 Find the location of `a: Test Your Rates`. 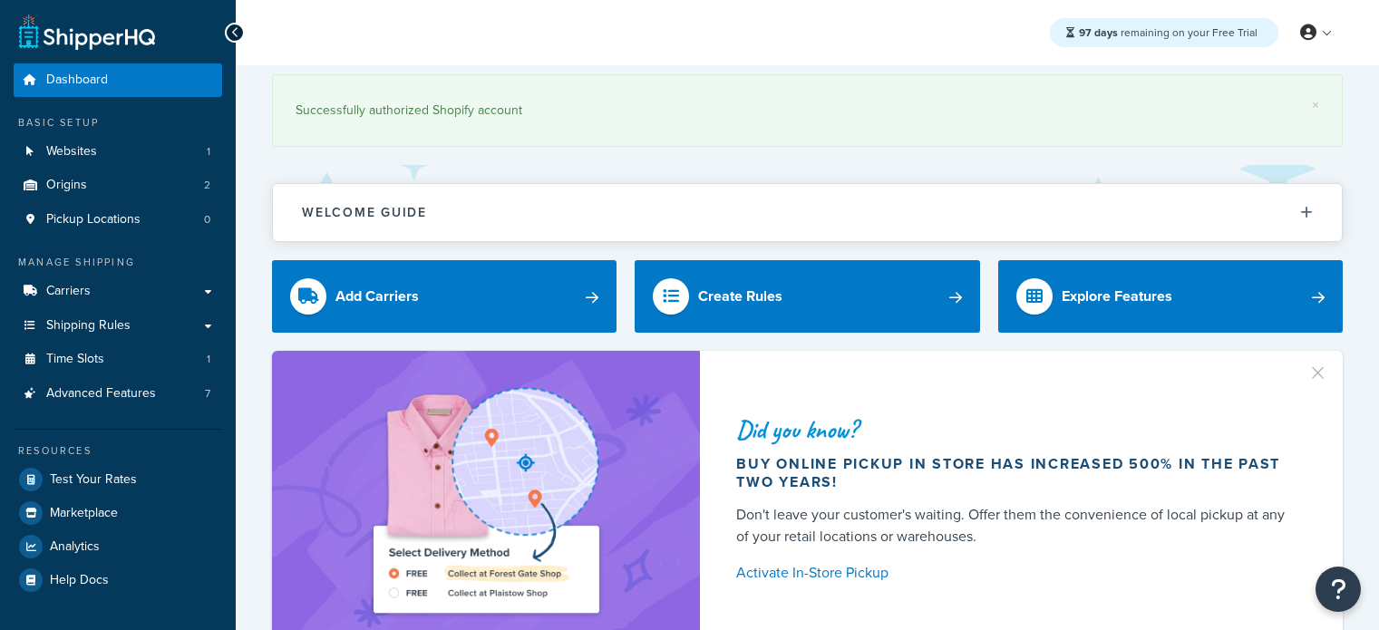

a: Test Your Rates is located at coordinates (118, 480).